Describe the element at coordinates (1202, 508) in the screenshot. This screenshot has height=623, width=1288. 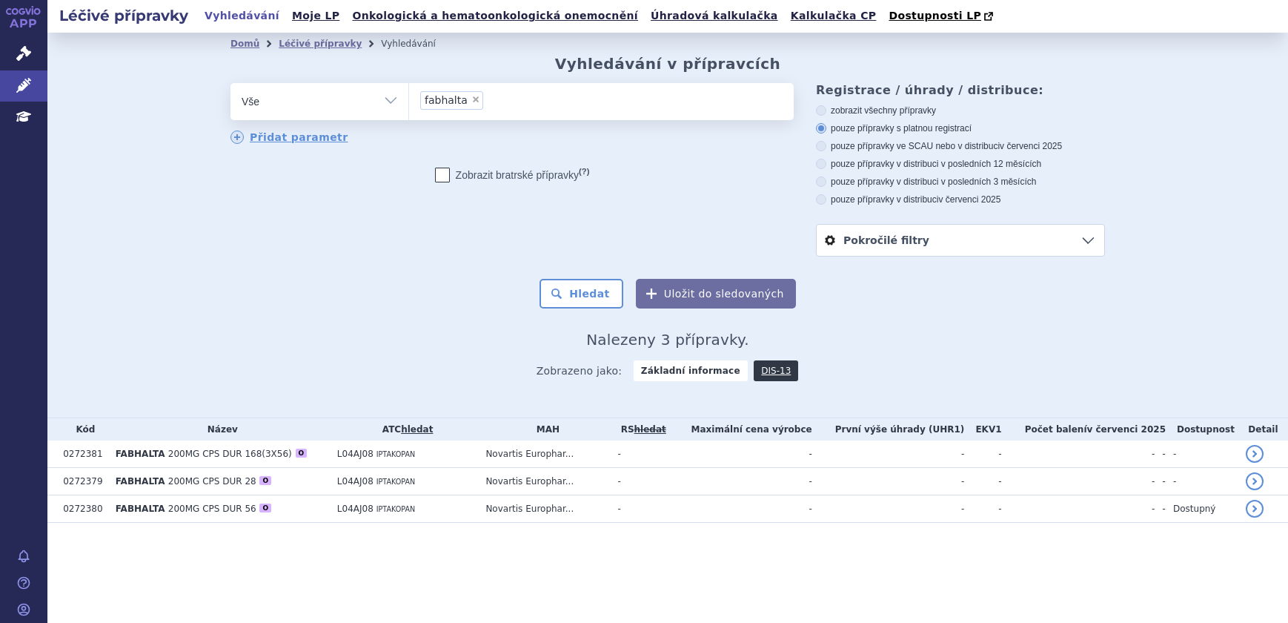
I see `td: Dostupný` at that location.